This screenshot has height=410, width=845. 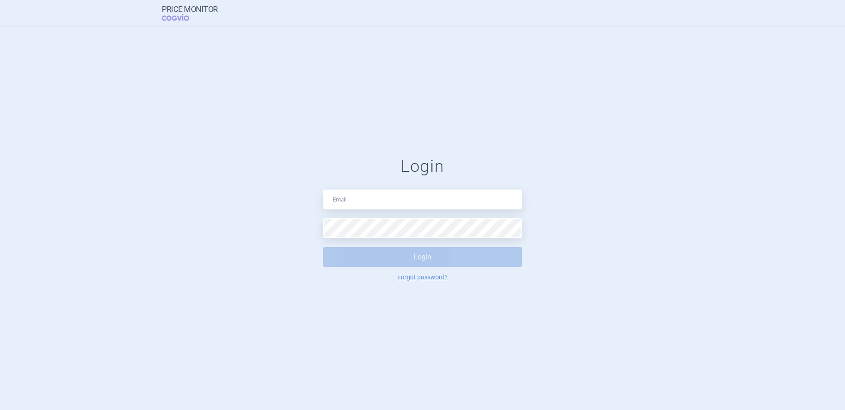 What do you see at coordinates (182, 17) in the screenshot?
I see `span: COGVIO` at bounding box center [182, 17].